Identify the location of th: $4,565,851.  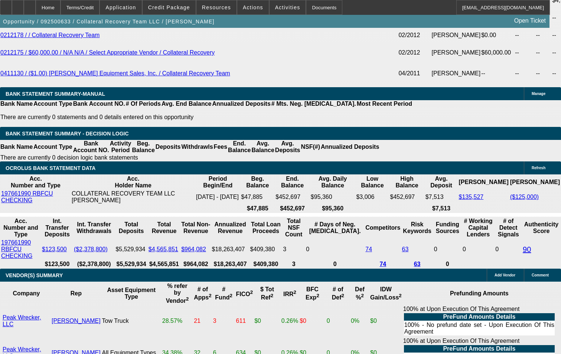
(164, 264).